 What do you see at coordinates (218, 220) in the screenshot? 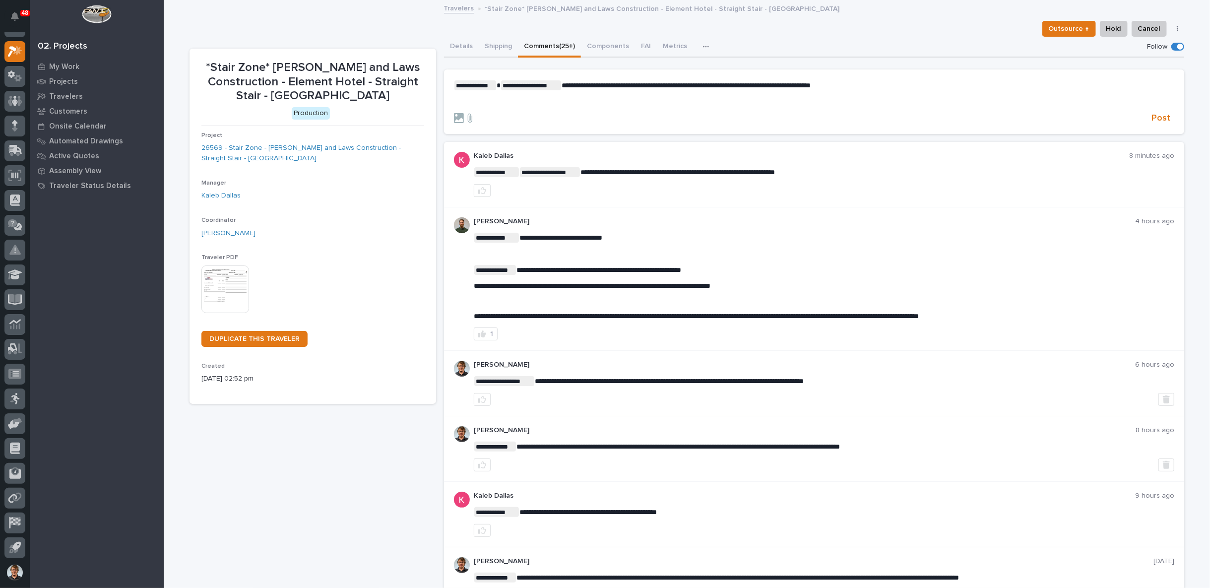
I see `span: Coordinator` at bounding box center [218, 220].